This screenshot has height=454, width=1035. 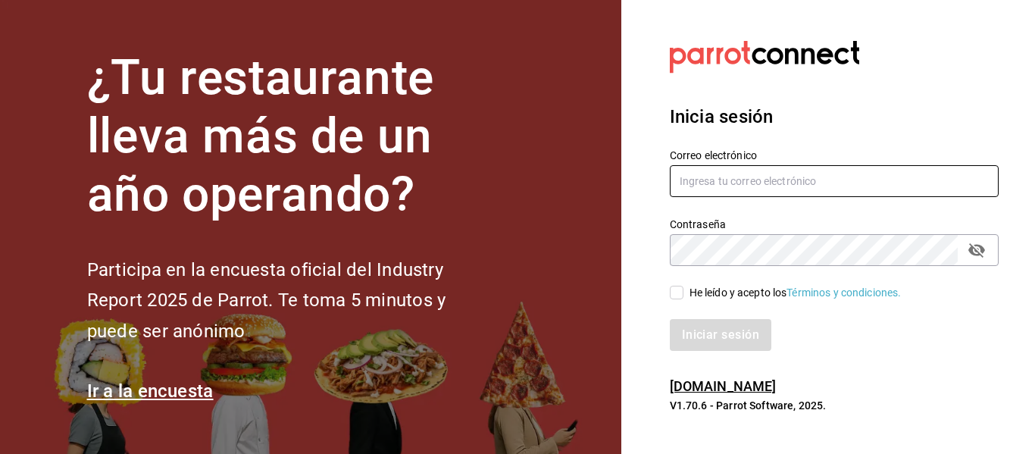 I want to click on p: V1.70.6 - Parrot Software, 2025., so click(x=834, y=405).